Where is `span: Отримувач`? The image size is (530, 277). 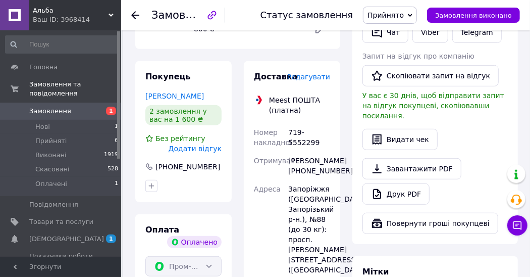
span: Отримувач is located at coordinates (274, 161).